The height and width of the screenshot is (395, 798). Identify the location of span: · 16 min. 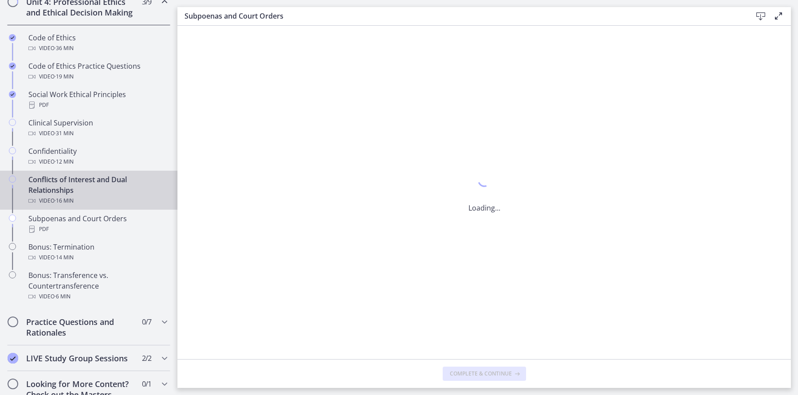
(64, 201).